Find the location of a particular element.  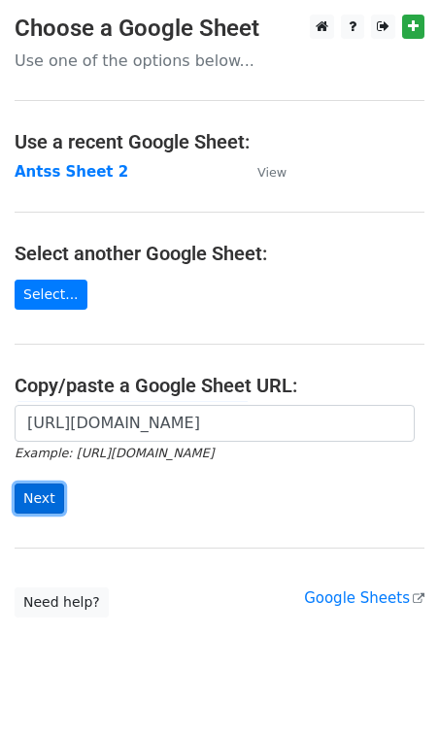

a: View is located at coordinates (262, 172).